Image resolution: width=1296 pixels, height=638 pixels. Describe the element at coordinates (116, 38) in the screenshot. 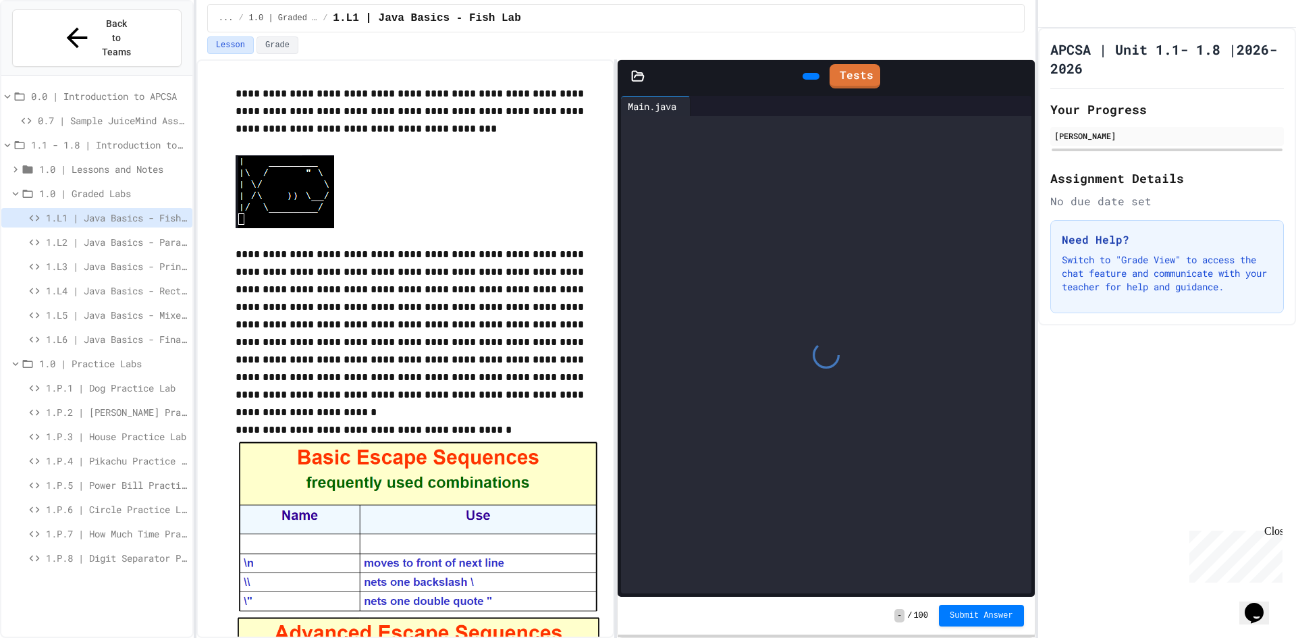

I see `span: Back to Teams` at that location.